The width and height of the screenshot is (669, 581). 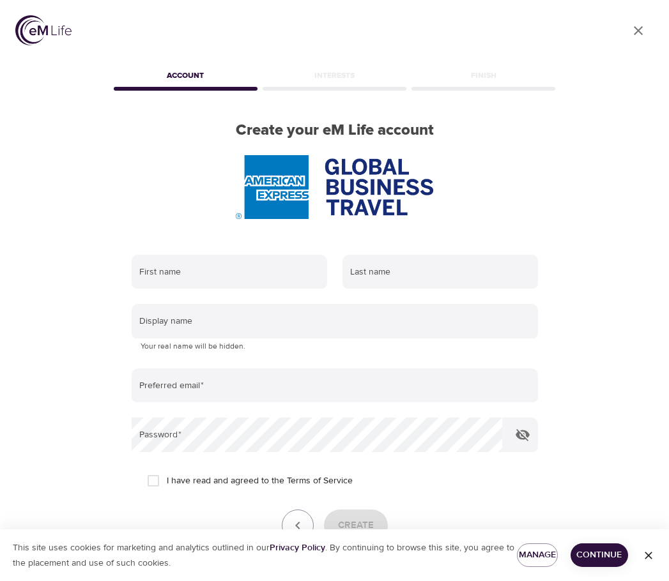 What do you see at coordinates (334, 187) in the screenshot?
I see `img: AmEx%20GBT%20logo.png` at bounding box center [334, 187].